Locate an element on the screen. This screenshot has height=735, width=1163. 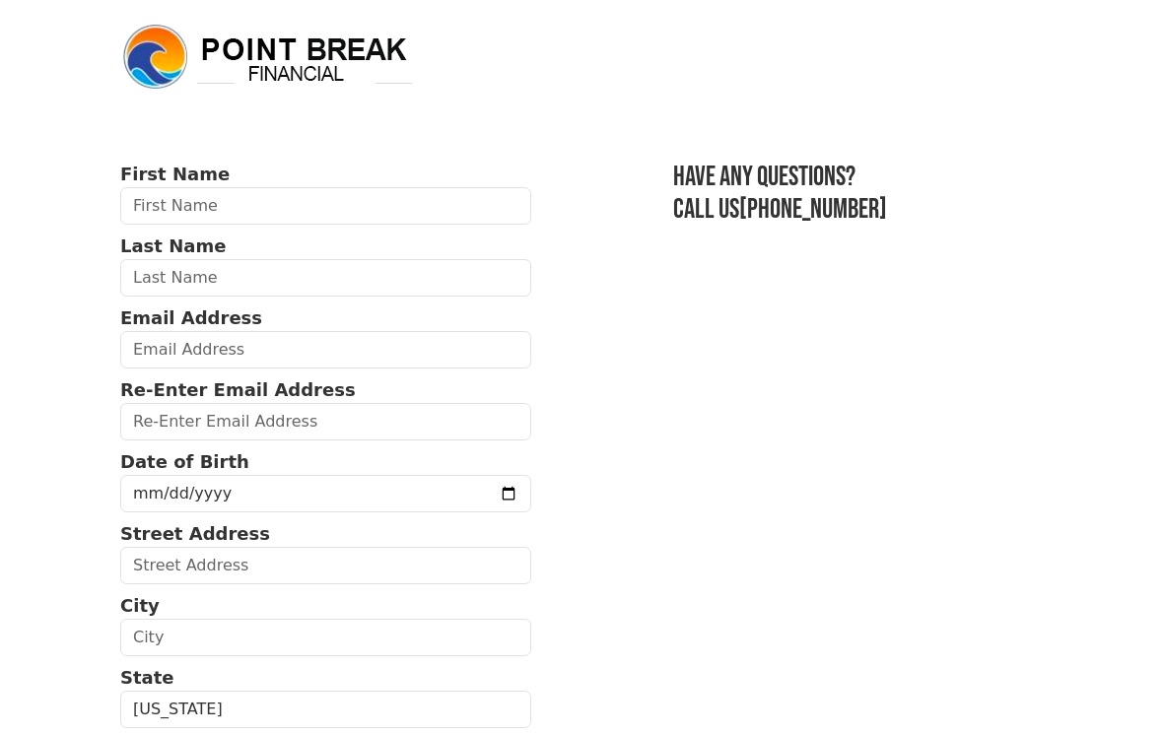
strong: State is located at coordinates (147, 677).